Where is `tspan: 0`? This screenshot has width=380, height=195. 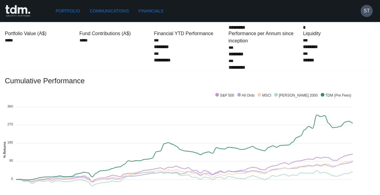 tspan: 0 is located at coordinates (12, 178).